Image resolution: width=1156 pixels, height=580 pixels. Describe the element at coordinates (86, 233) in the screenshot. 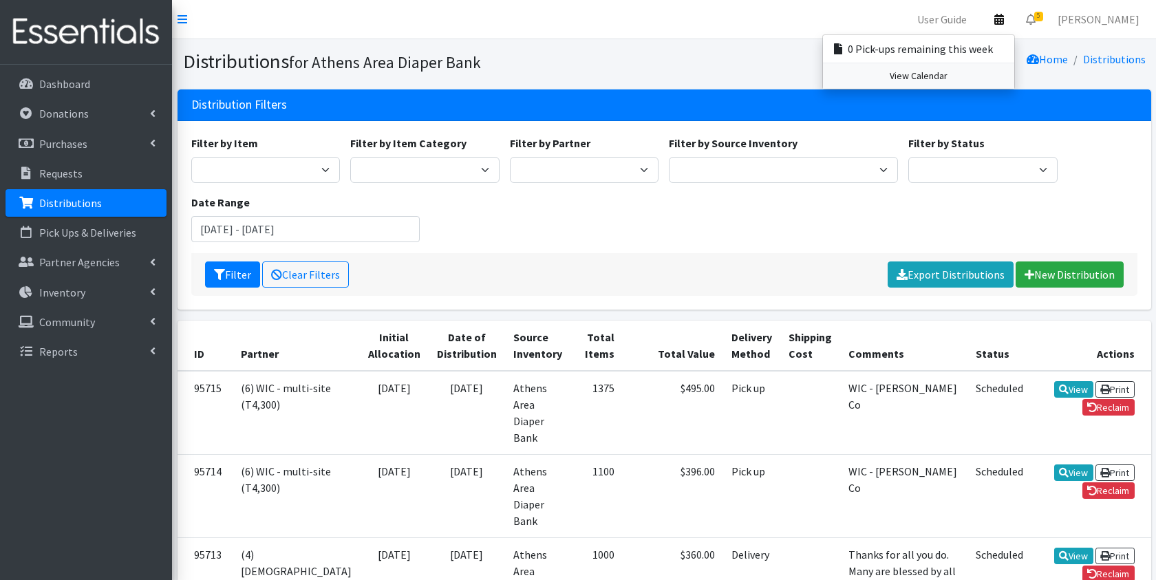

I see `a: Pick Ups & Deliveries` at that location.